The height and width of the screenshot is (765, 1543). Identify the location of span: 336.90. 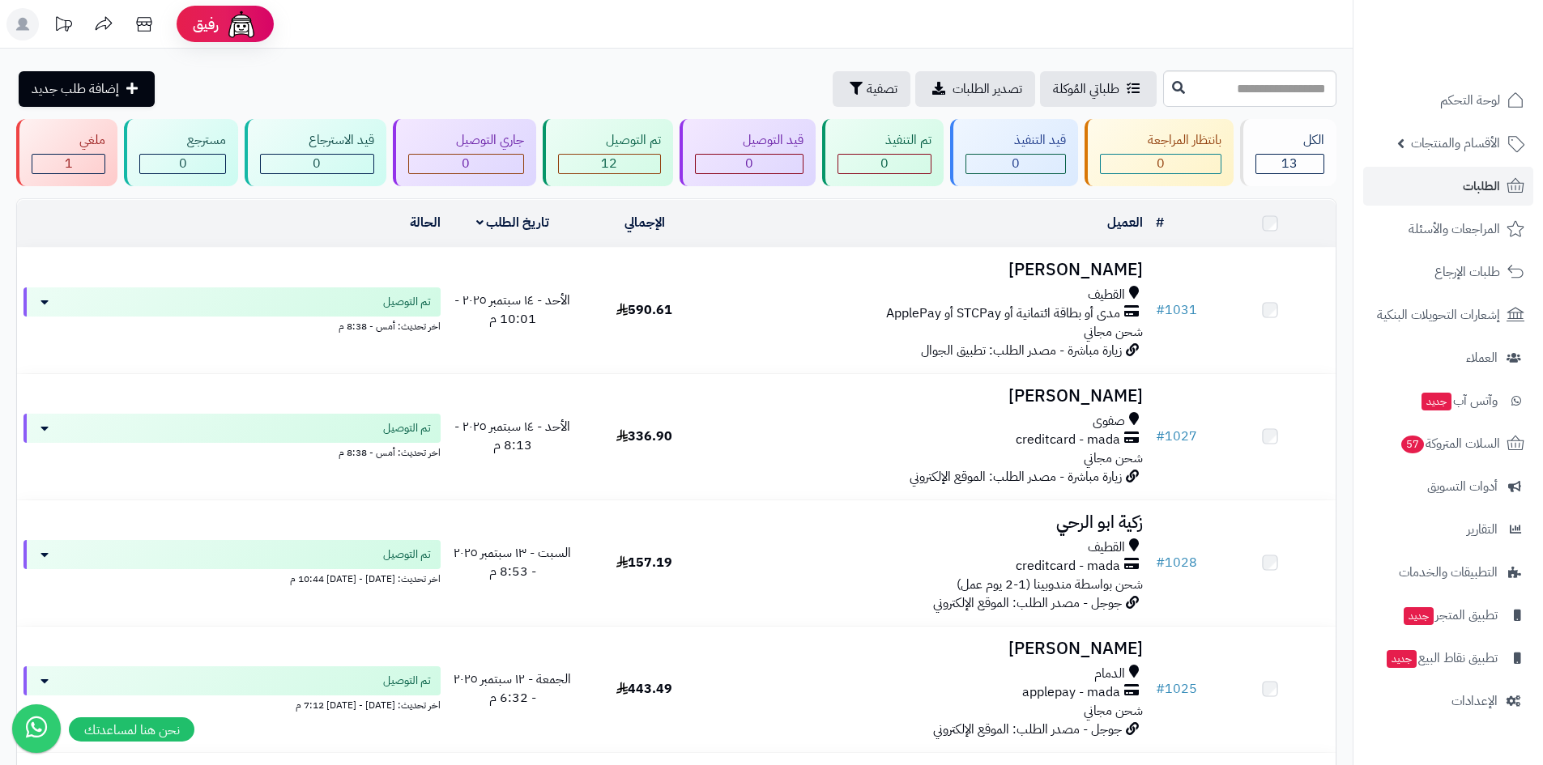
(644, 436).